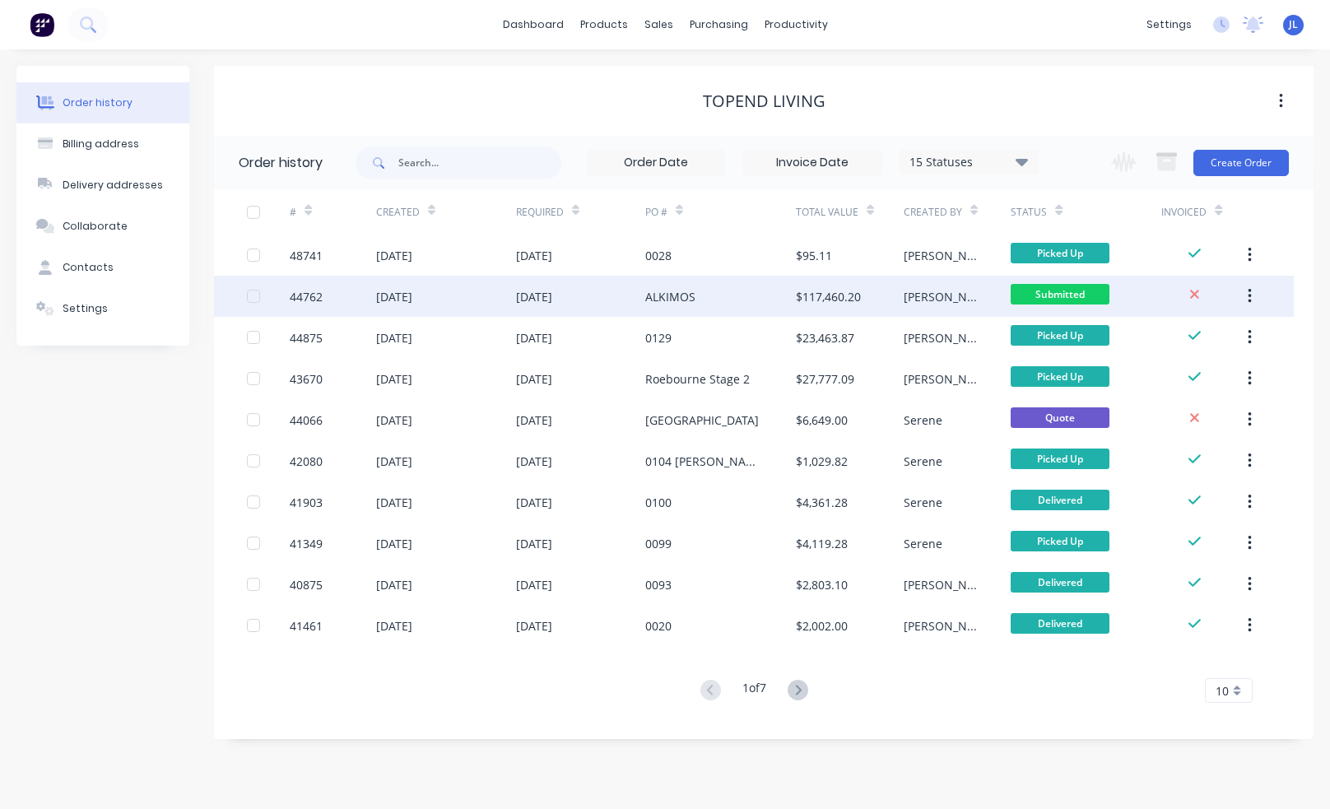  Describe the element at coordinates (306, 626) in the screenshot. I see `div: 41461` at that location.